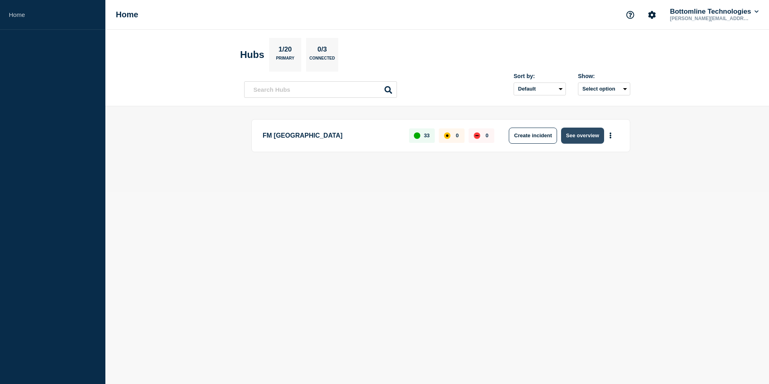 This screenshot has height=384, width=769. What do you see at coordinates (320, 89) in the screenshot?
I see `input: Search Hubs` at bounding box center [320, 89].